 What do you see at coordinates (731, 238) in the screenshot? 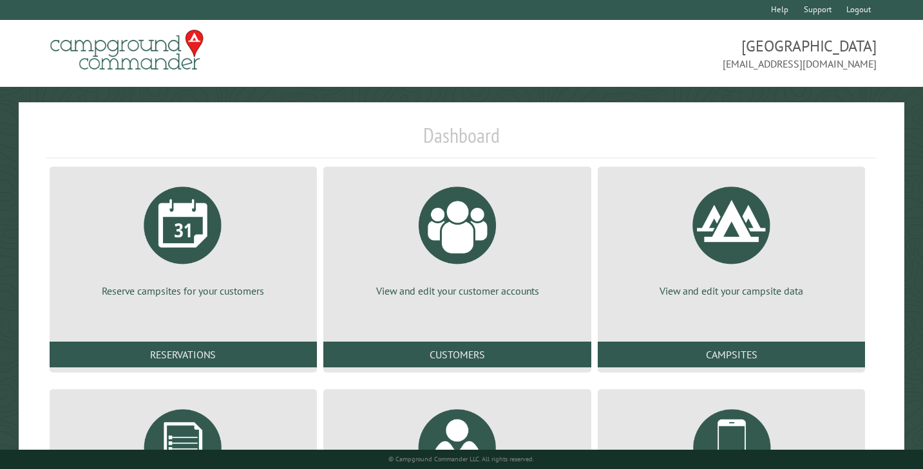
I see `a: View and edit your campsite data` at bounding box center [731, 238].